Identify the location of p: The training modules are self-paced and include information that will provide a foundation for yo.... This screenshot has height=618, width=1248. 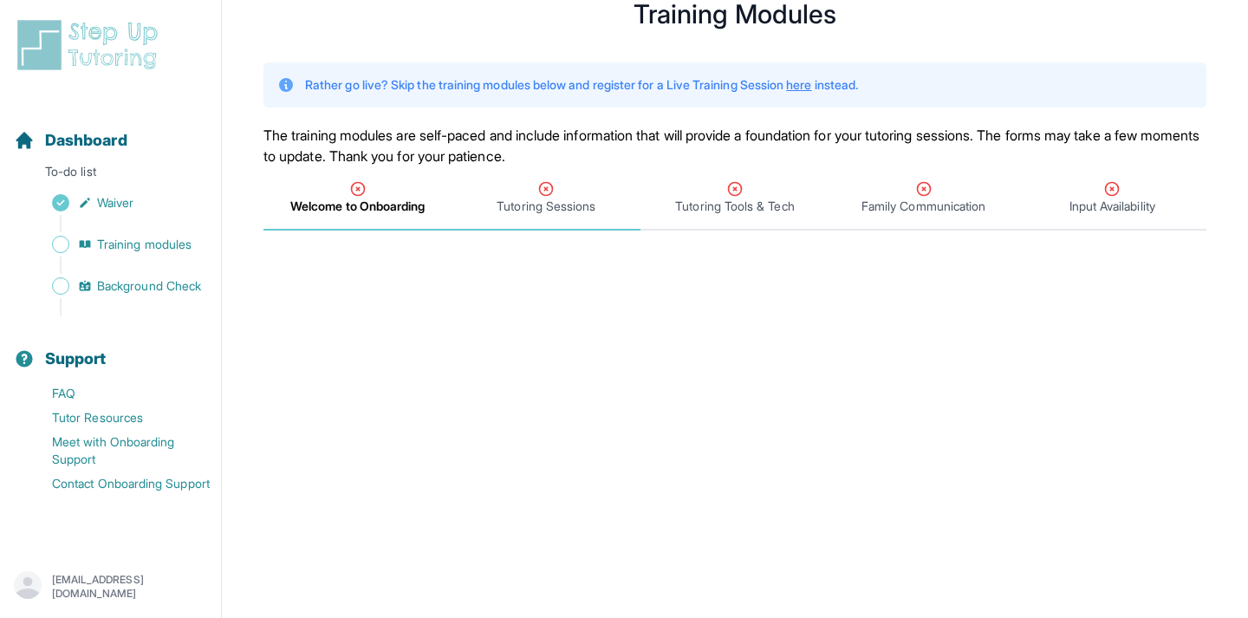
(735, 146).